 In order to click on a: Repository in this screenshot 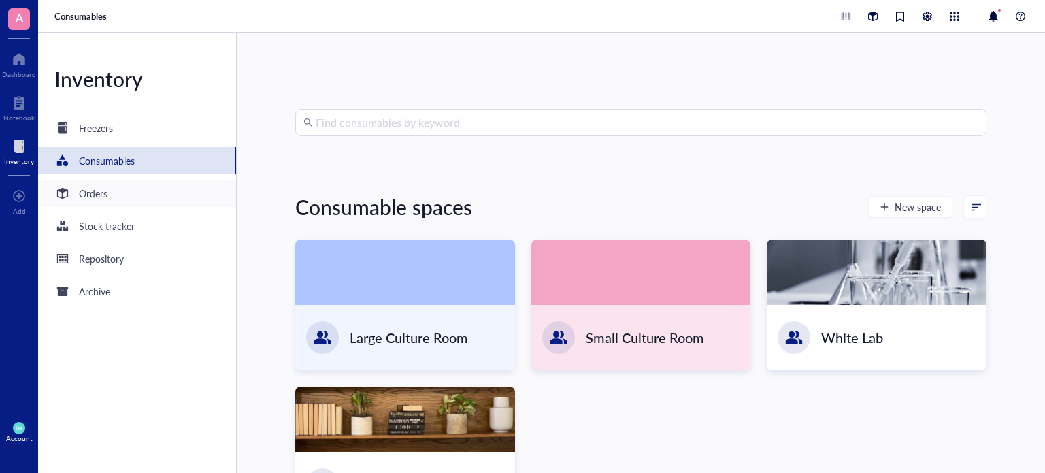, I will do `click(137, 259)`.